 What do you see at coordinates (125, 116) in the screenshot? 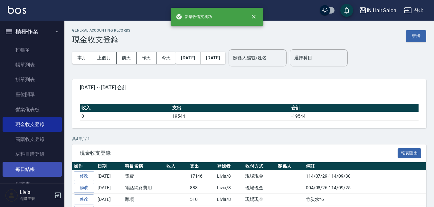
I see `td: 0` at bounding box center [125, 116].